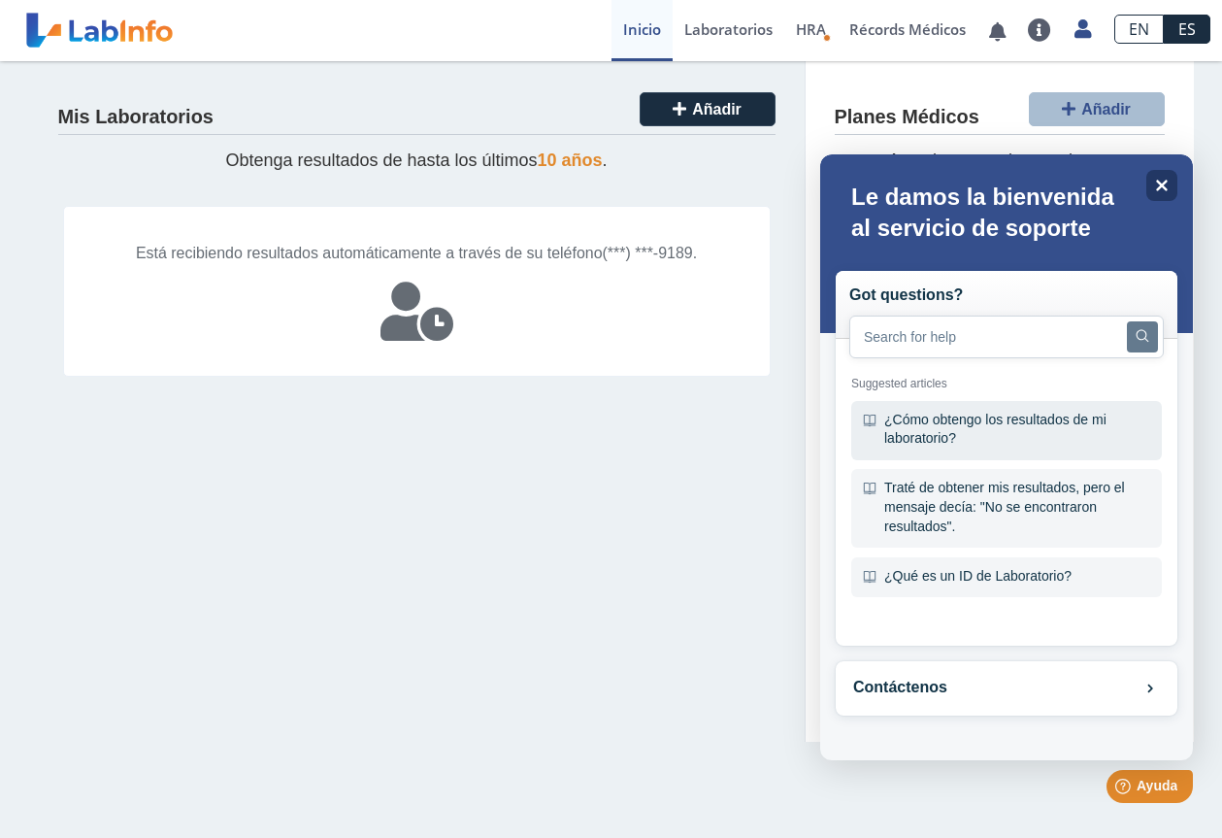 The image size is (1222, 838). Describe the element at coordinates (322, 182) in the screenshot. I see `button: Search` at that location.